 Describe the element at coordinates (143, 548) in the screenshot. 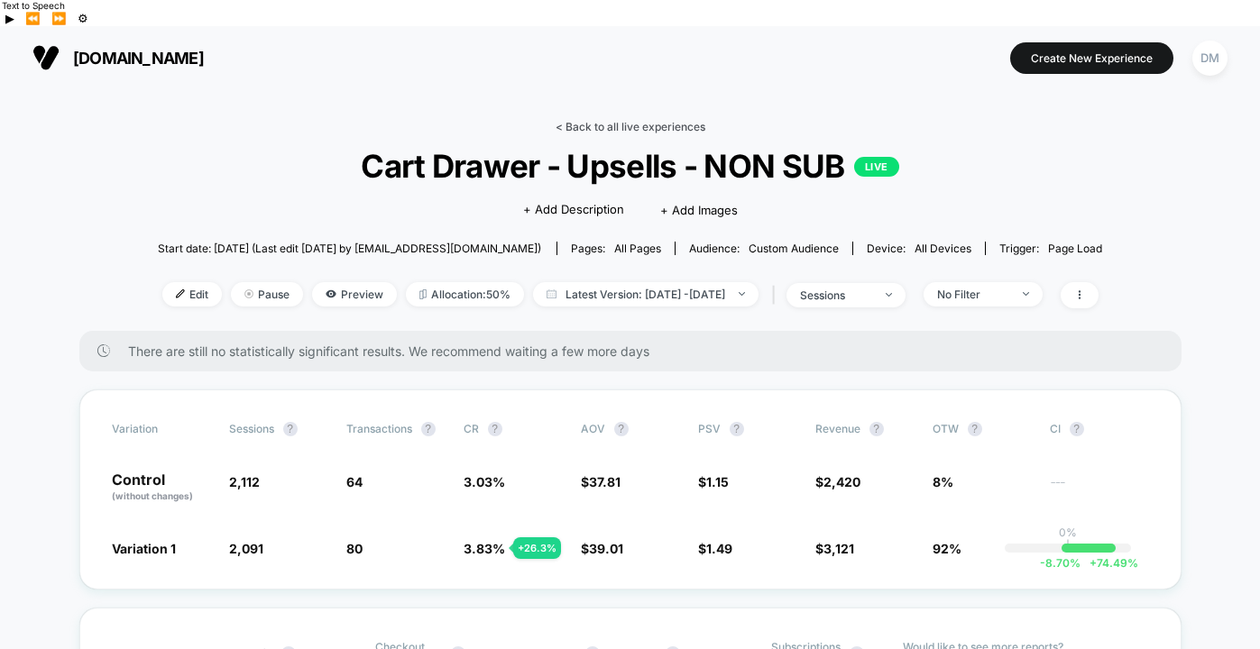

I see `span: Variation 1` at that location.